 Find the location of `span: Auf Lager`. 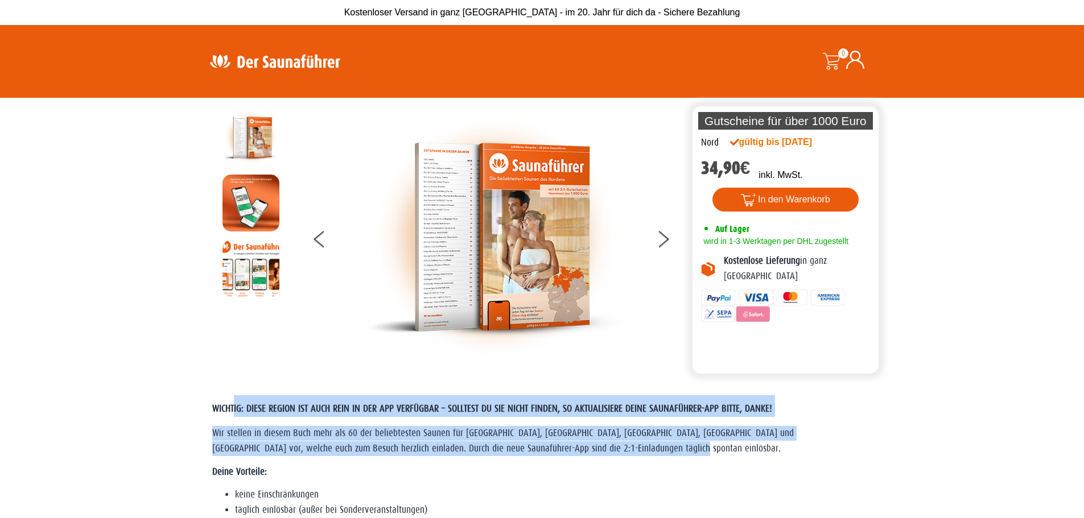

span: Auf Lager is located at coordinates (732, 229).